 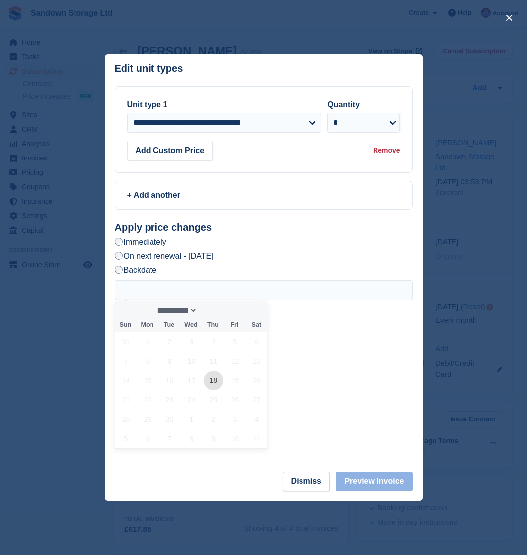 I want to click on span: September 23, 2025, so click(x=169, y=400).